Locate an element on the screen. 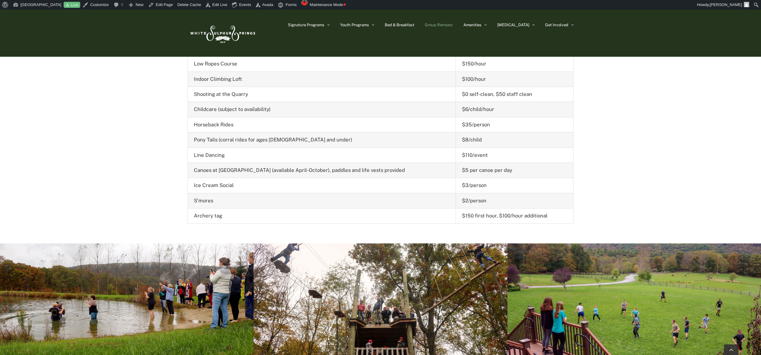  nav: Main Menu Sticky is located at coordinates (431, 25).